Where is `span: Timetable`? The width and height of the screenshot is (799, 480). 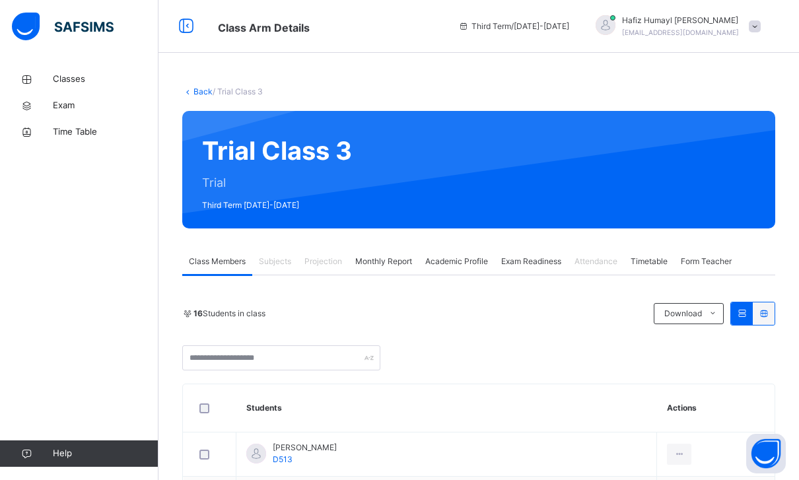 span: Timetable is located at coordinates (649, 262).